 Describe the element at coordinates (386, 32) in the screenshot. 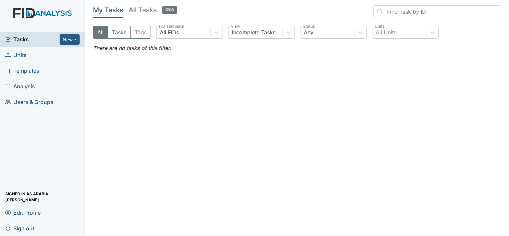

I see `div: All Units` at that location.